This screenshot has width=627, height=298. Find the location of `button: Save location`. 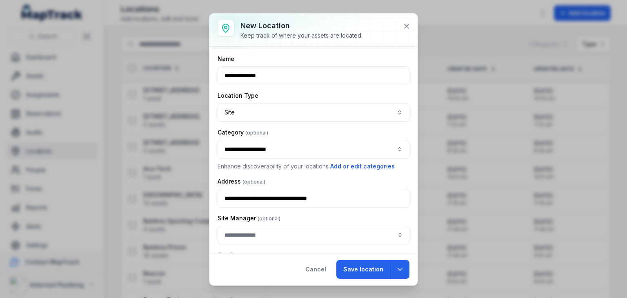

button: Save location is located at coordinates (363, 269).